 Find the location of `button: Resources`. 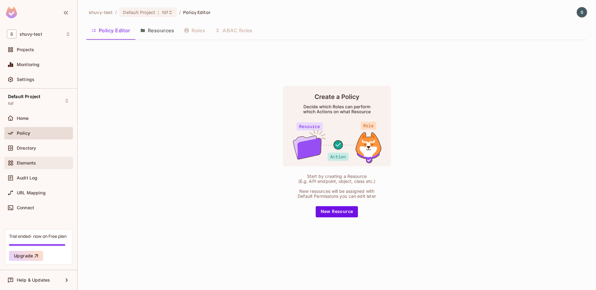

button: Resources is located at coordinates (157, 30).